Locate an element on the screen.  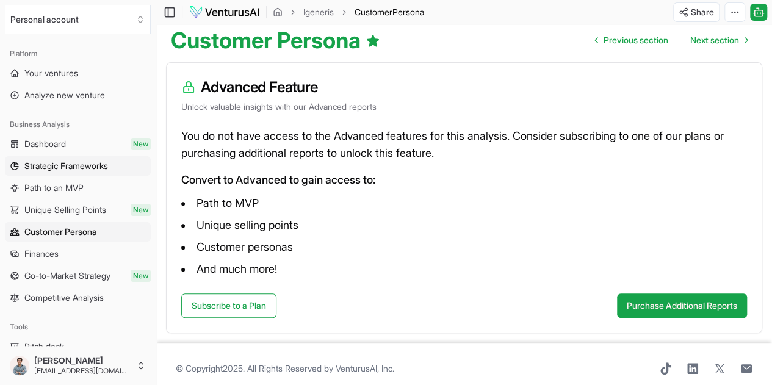
div: Tools is located at coordinates (78, 327).